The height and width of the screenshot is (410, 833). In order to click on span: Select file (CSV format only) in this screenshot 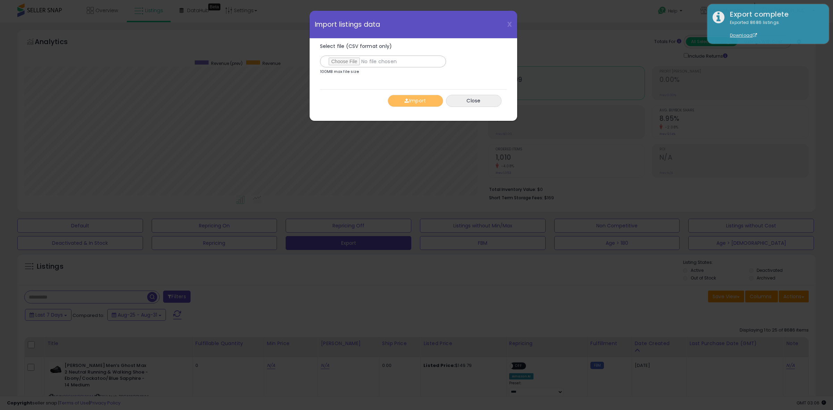, I will do `click(356, 46)`.